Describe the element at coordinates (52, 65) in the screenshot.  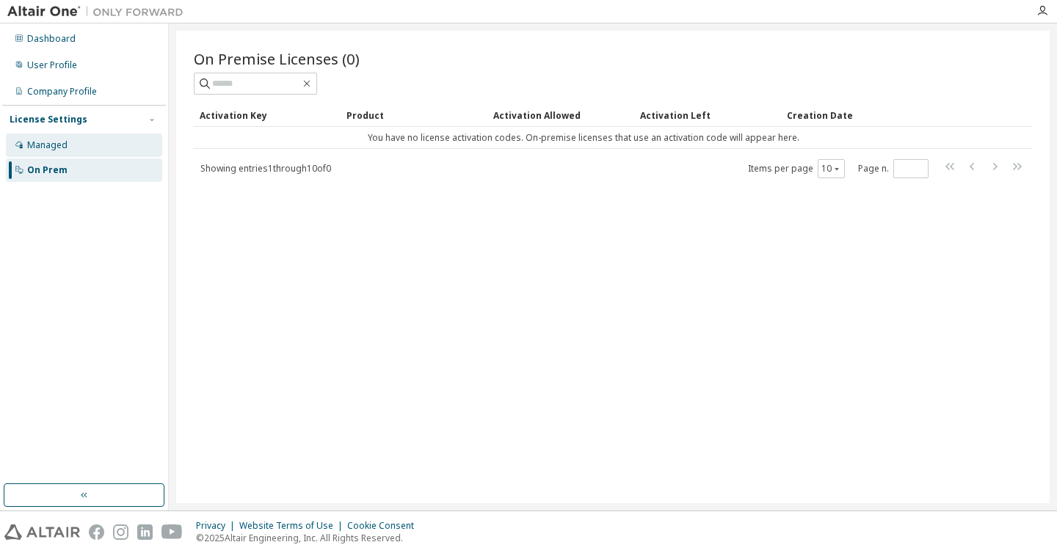
I see `div: User Profile` at that location.